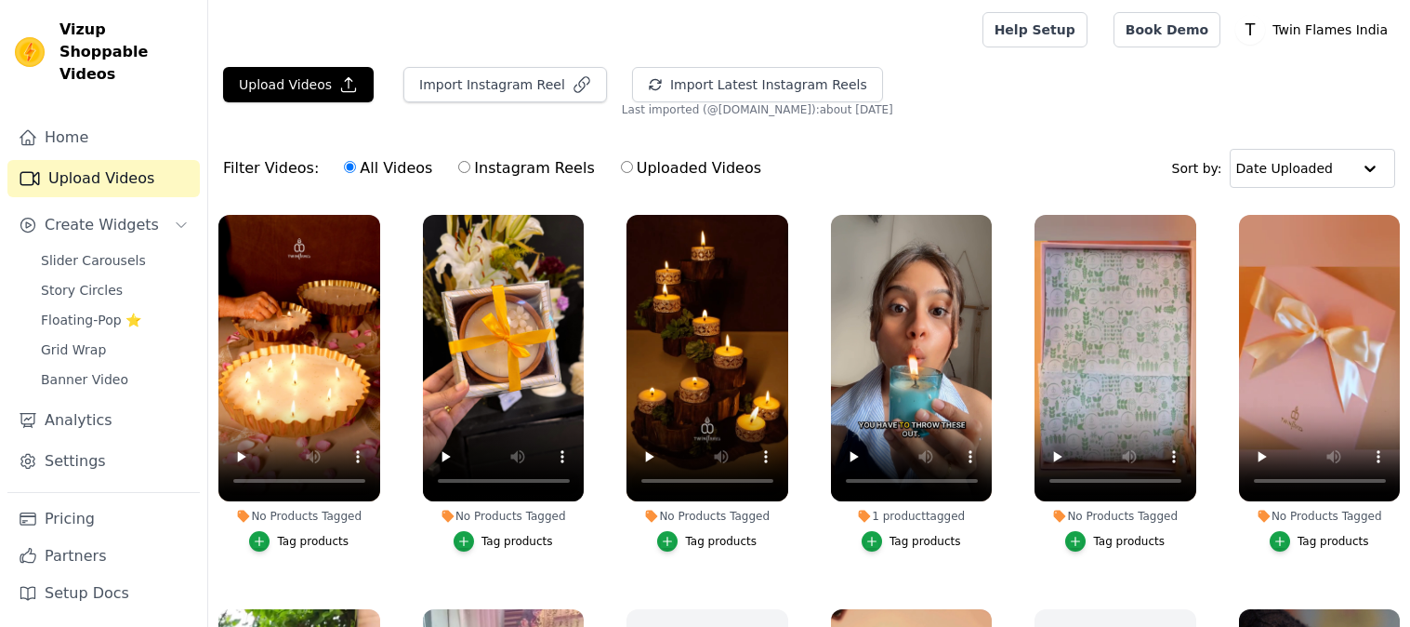  What do you see at coordinates (101, 225) in the screenshot?
I see `span: Create Widgets` at bounding box center [101, 225].